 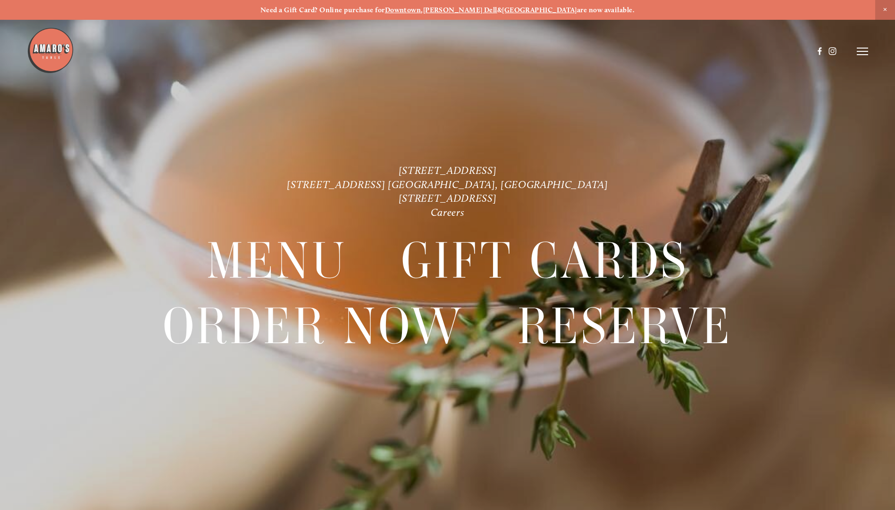 What do you see at coordinates (323, 10) in the screenshot?
I see `strong: Need a Gift Card? Online purchase for` at bounding box center [323, 10].